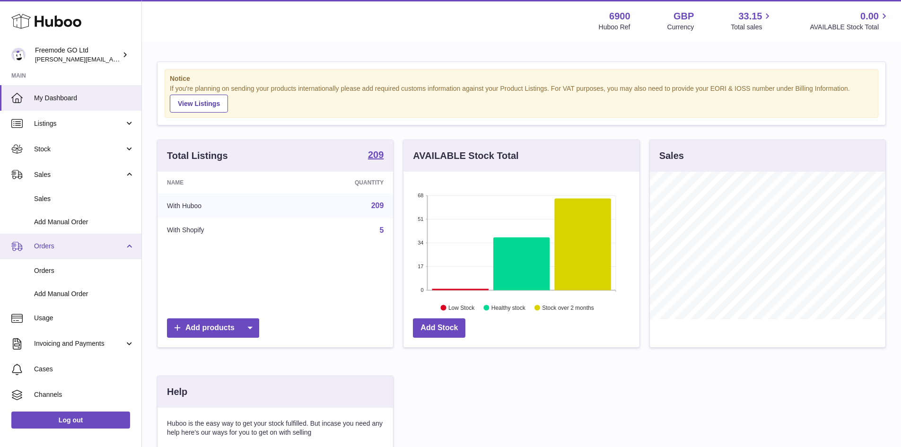 The image size is (901, 447). Describe the element at coordinates (177, 392) in the screenshot. I see `h3: Help` at that location.